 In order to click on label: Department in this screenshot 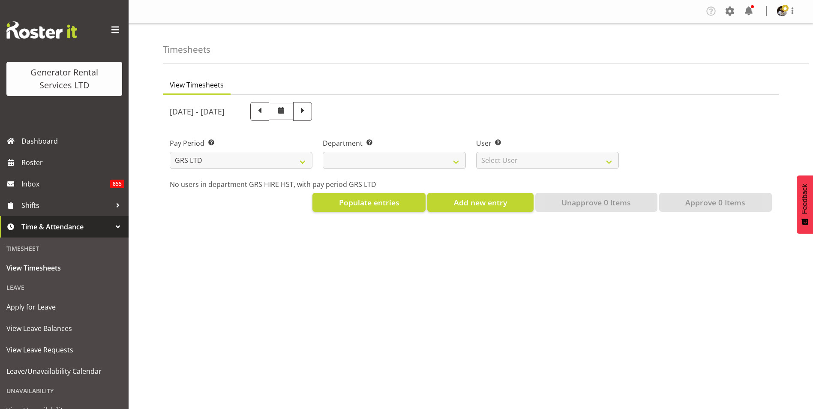, I will do `click(394, 143)`.